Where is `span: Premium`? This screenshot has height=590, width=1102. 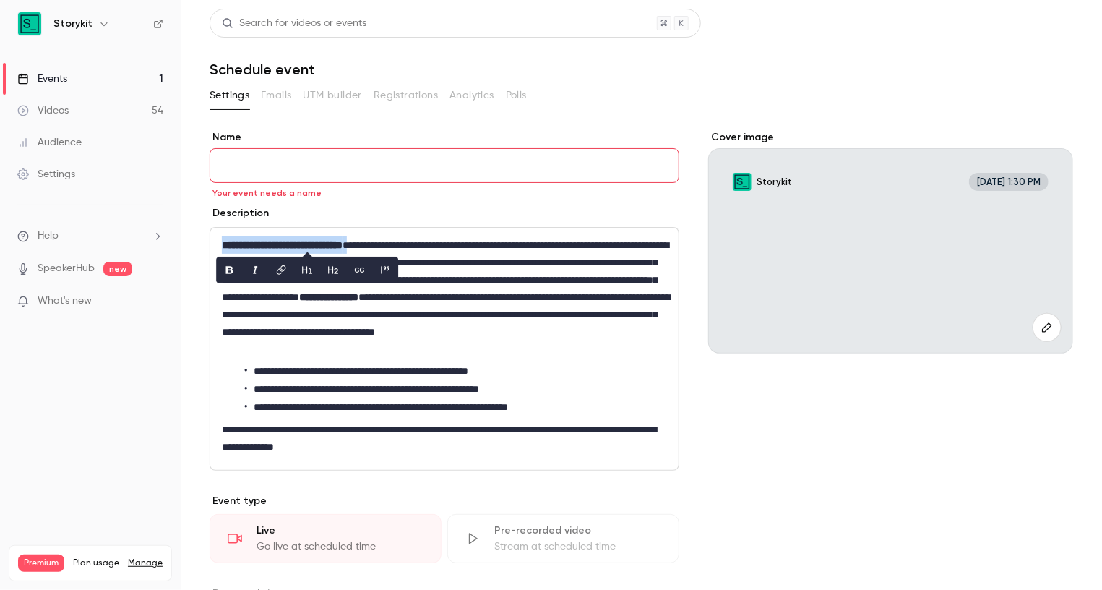 span: Premium is located at coordinates (41, 563).